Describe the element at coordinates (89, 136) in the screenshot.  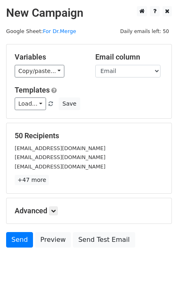
I see `h5: 50 Recipients` at that location.